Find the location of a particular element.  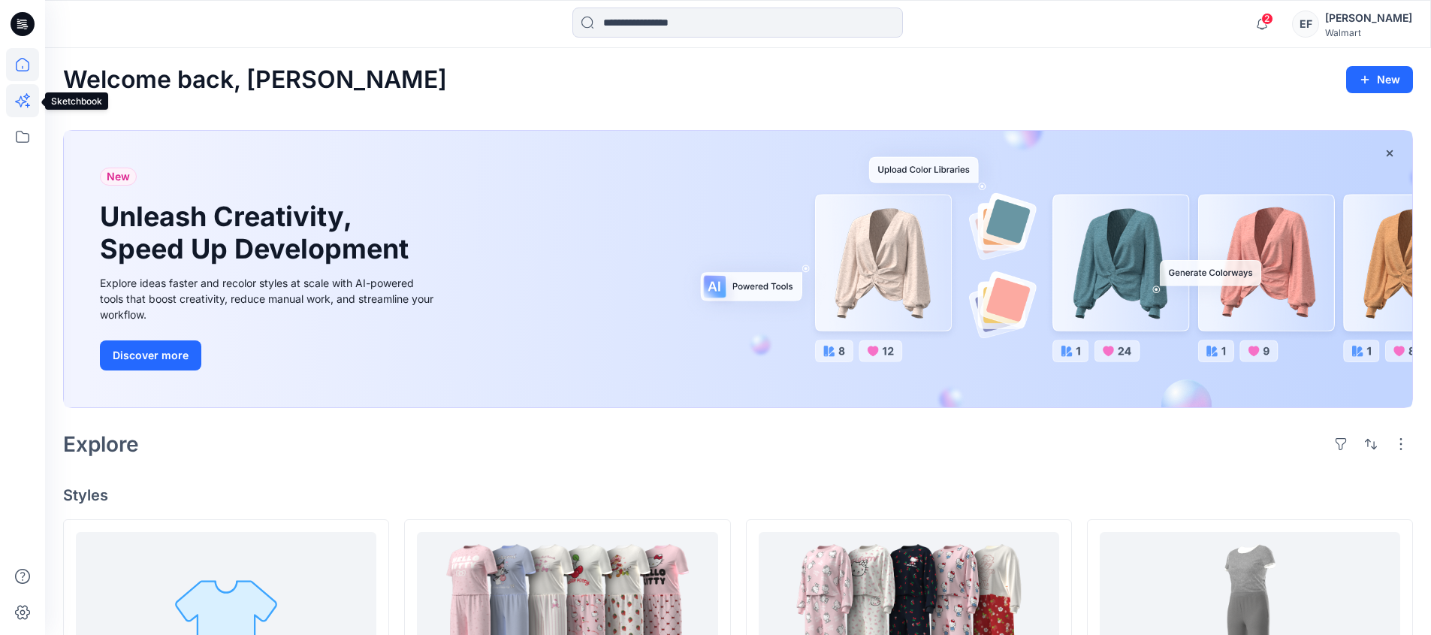

div: Walmart is located at coordinates (1369, 32).